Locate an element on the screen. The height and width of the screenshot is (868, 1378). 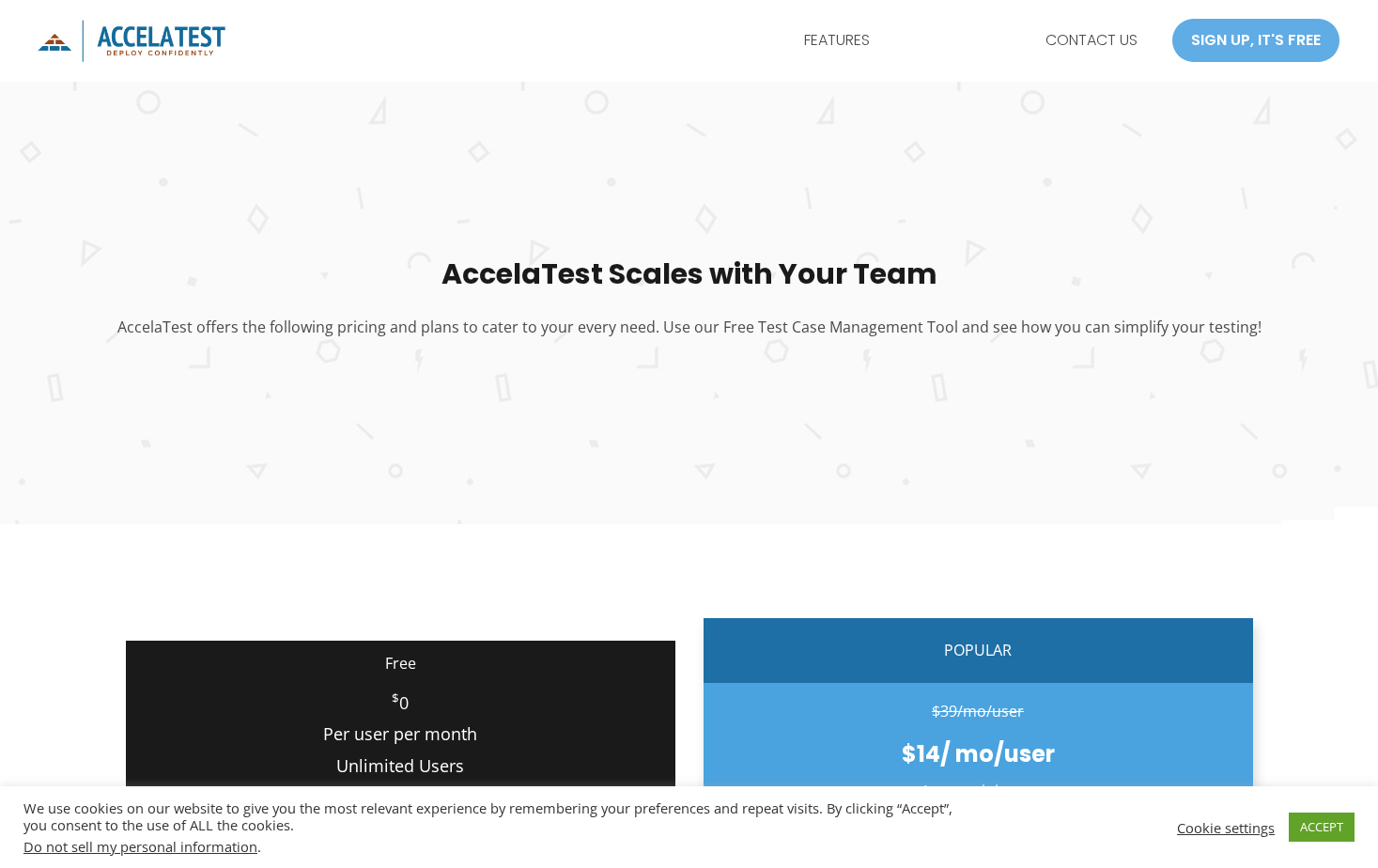
a: SIGN UP, IT'S FREE is located at coordinates (1256, 40).